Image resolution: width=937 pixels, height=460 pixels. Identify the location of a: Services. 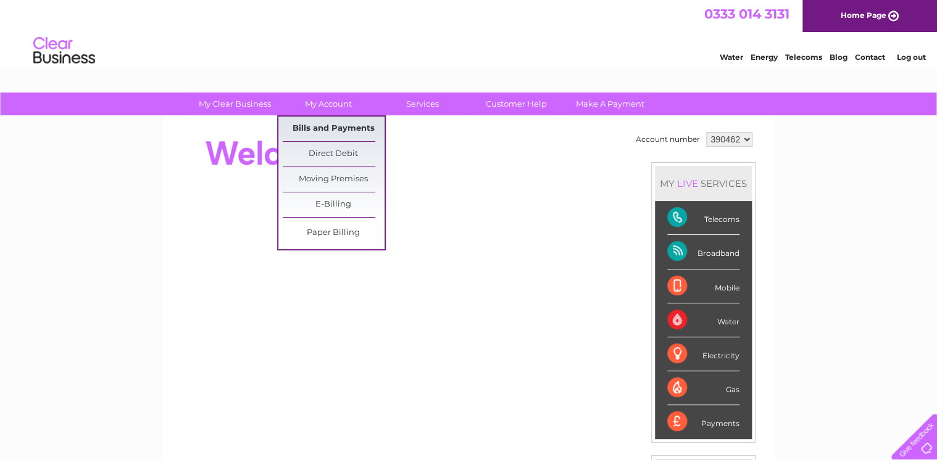
(422, 104).